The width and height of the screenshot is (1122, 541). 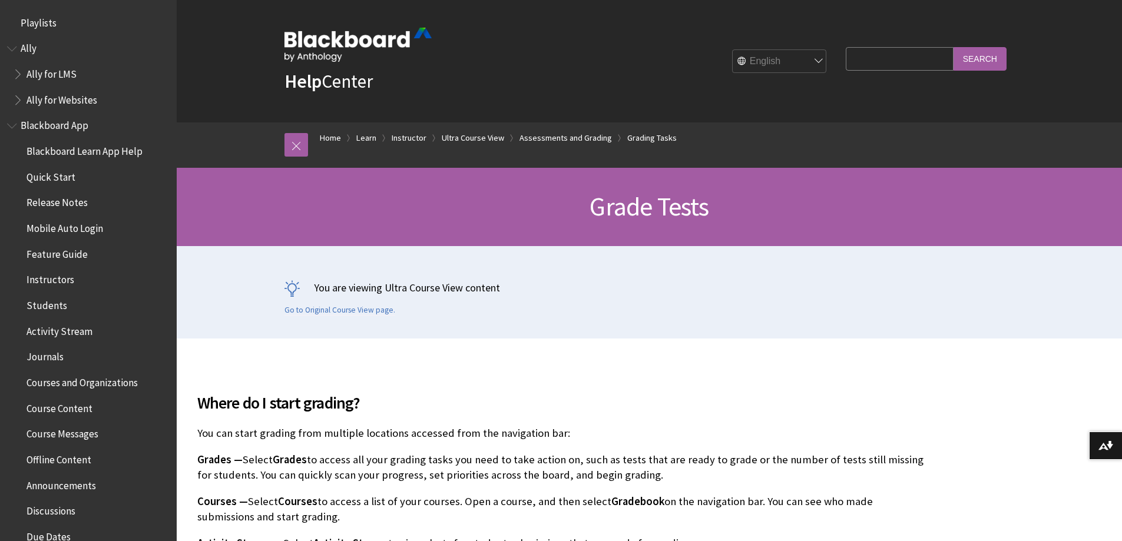 I want to click on span: Announcements, so click(x=61, y=483).